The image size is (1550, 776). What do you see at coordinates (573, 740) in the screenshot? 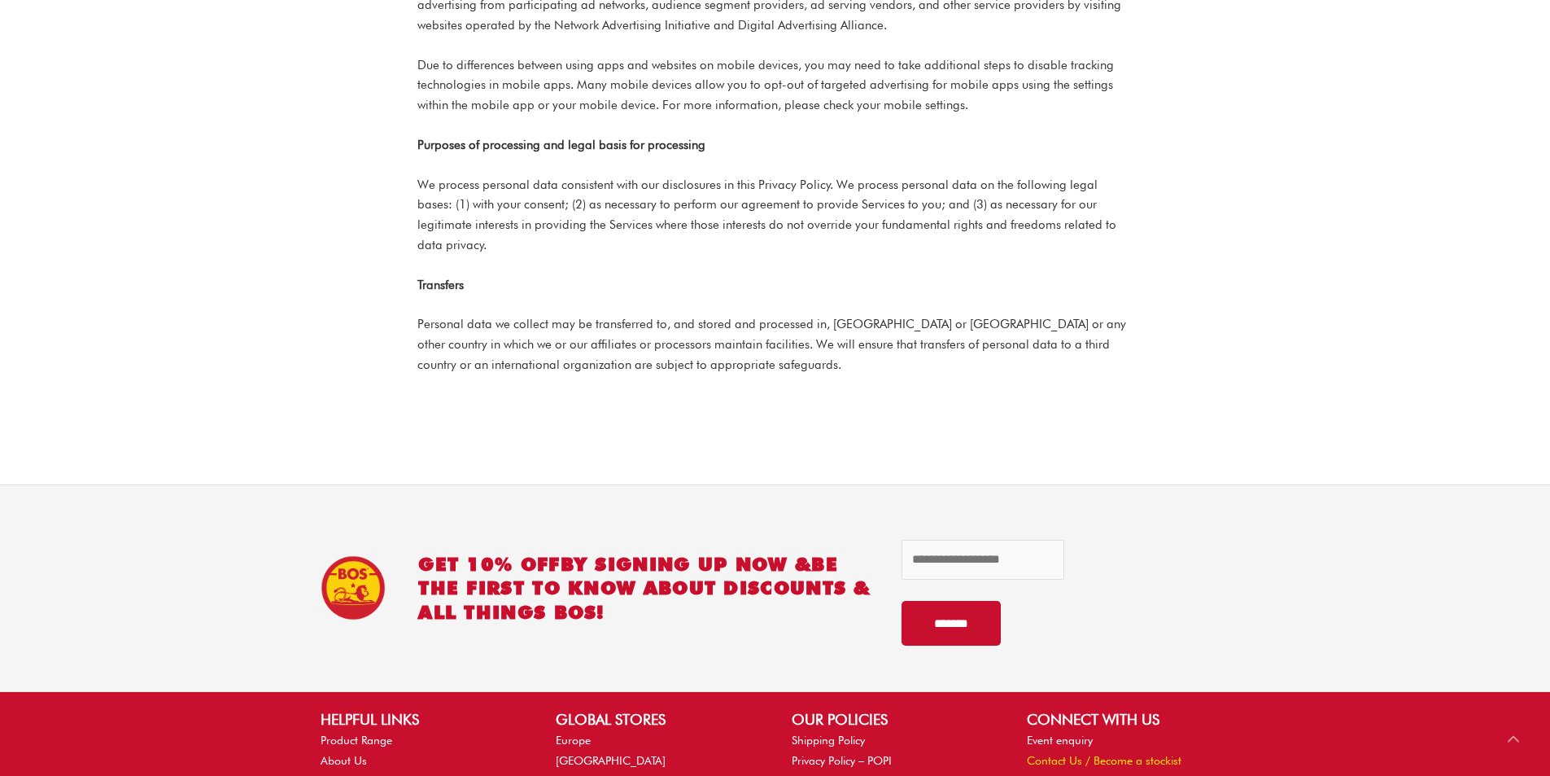
I see `a: Europe` at bounding box center [573, 740].